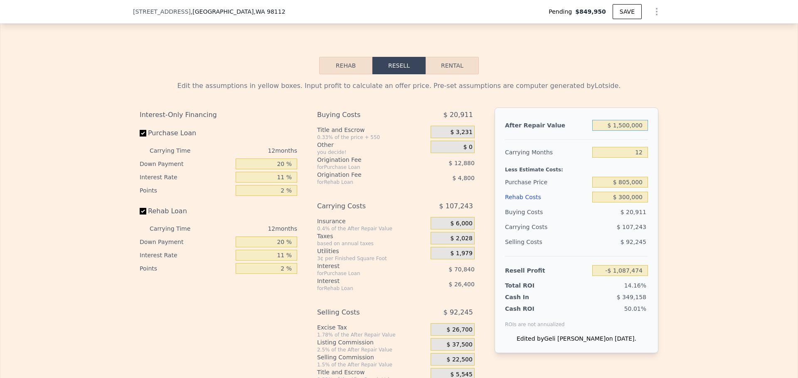 Image resolution: width=798 pixels, height=378 pixels. Describe the element at coordinates (462, 285) in the screenshot. I see `span: $ 26,400` at that location.